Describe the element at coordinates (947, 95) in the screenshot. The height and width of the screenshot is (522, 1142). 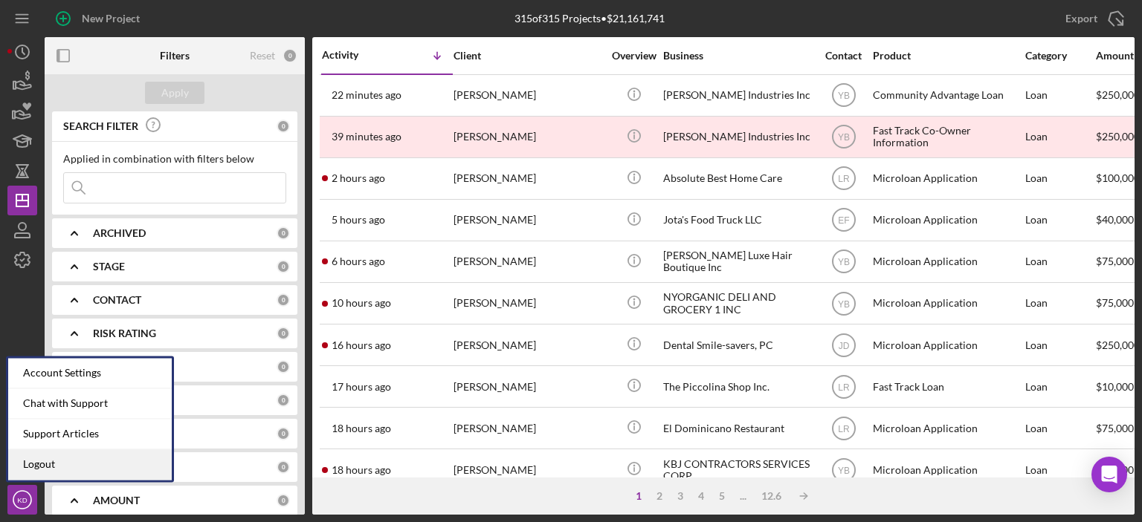
I see `div: Community Advantage Loan` at that location.